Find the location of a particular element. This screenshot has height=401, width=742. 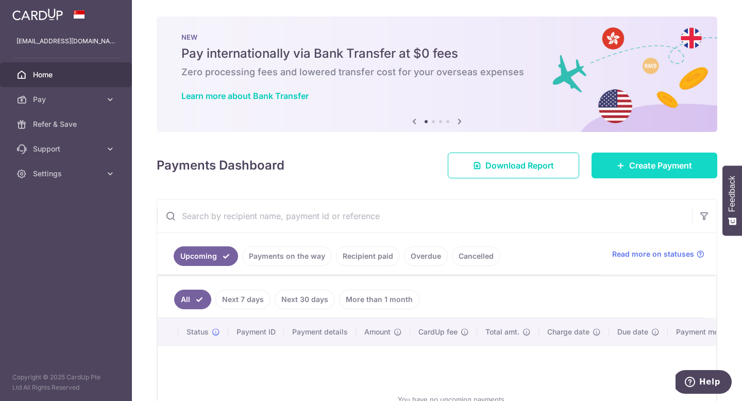

span: Due date is located at coordinates (632, 332).